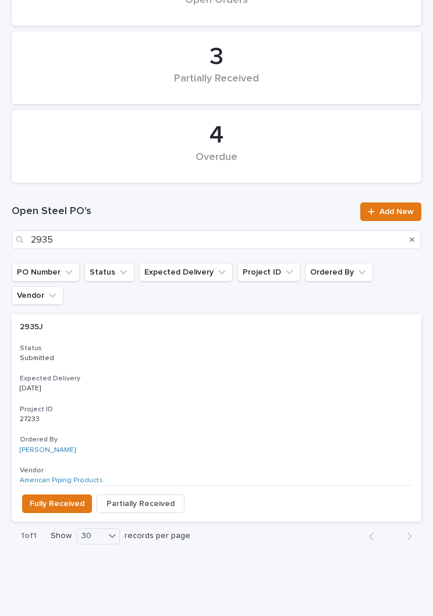 The image size is (433, 616). I want to click on a: Add New, so click(390, 212).